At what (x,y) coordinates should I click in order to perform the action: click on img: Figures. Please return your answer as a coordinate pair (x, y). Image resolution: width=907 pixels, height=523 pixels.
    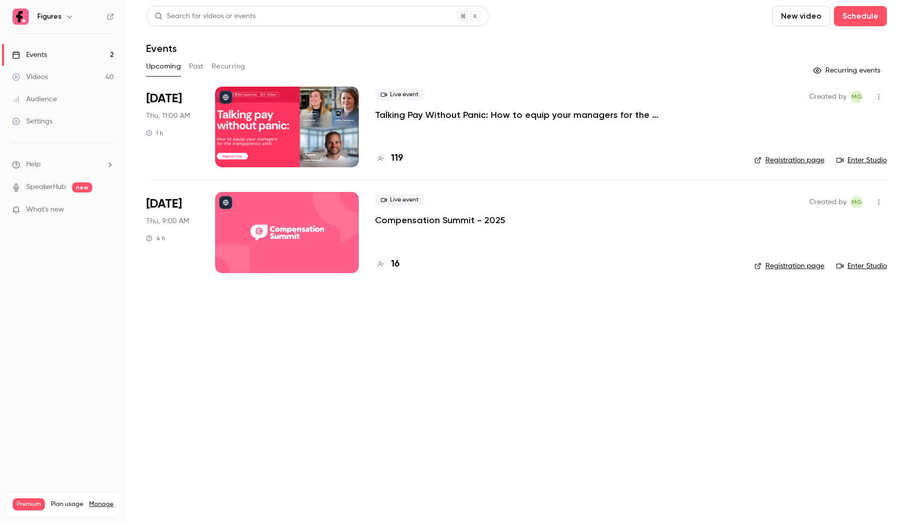
    Looking at the image, I should click on (21, 17).